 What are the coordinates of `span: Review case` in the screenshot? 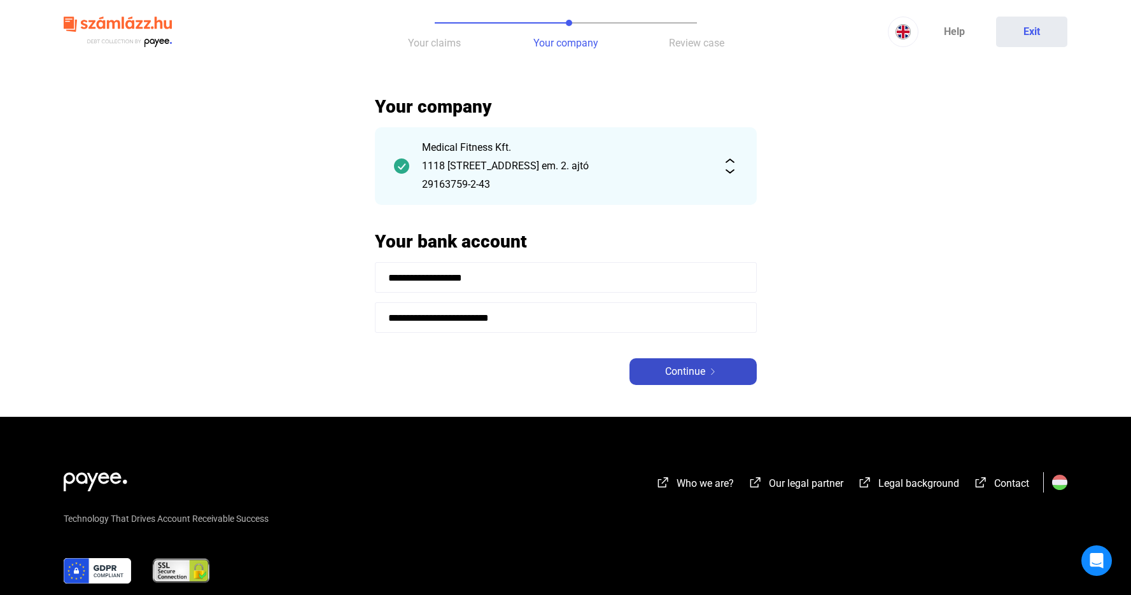 It's located at (696, 43).